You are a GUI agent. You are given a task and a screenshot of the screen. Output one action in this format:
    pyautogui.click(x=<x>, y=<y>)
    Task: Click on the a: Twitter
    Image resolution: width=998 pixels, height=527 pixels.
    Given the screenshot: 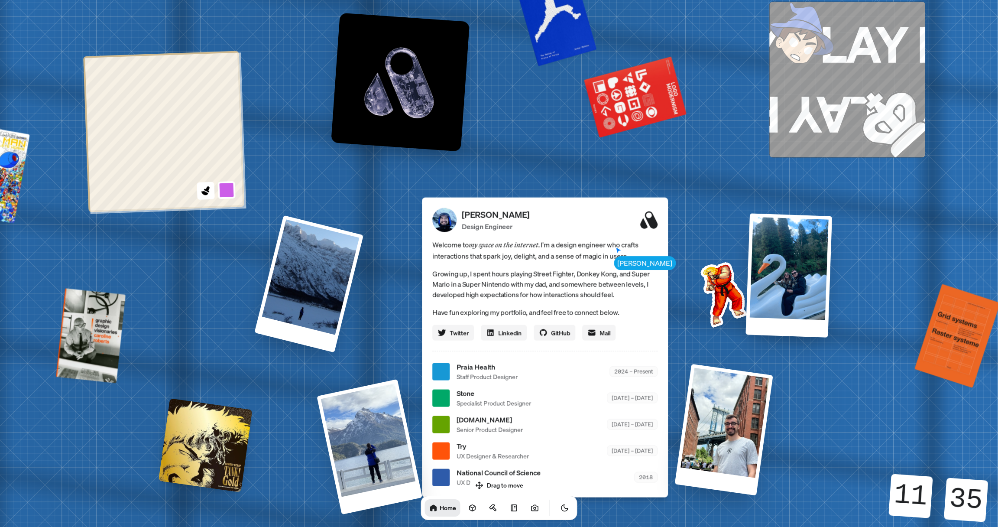 What is the action you would take?
    pyautogui.click(x=453, y=333)
    